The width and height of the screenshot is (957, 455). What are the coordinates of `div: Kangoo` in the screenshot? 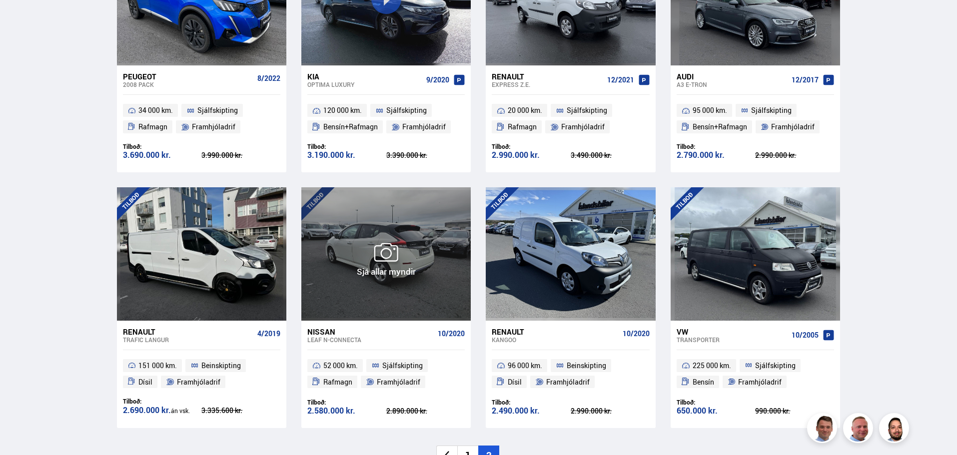 It's located at (554, 340).